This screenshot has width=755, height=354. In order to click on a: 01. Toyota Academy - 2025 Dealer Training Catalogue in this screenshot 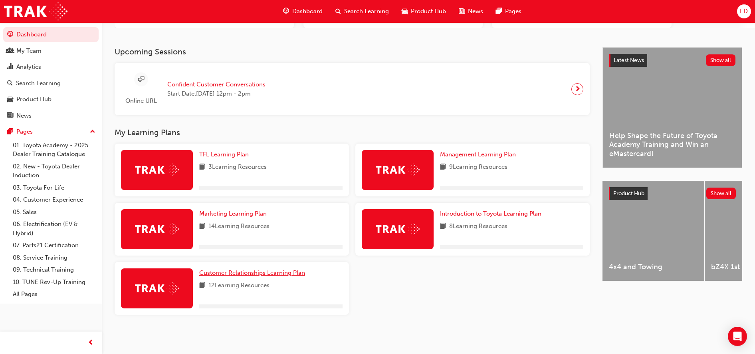, I will do `click(54, 149)`.